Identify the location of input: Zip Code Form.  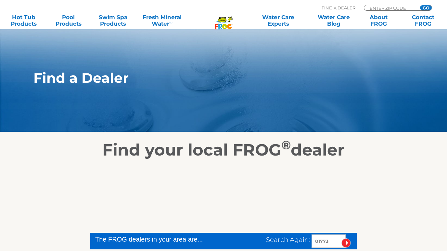
(391, 8).